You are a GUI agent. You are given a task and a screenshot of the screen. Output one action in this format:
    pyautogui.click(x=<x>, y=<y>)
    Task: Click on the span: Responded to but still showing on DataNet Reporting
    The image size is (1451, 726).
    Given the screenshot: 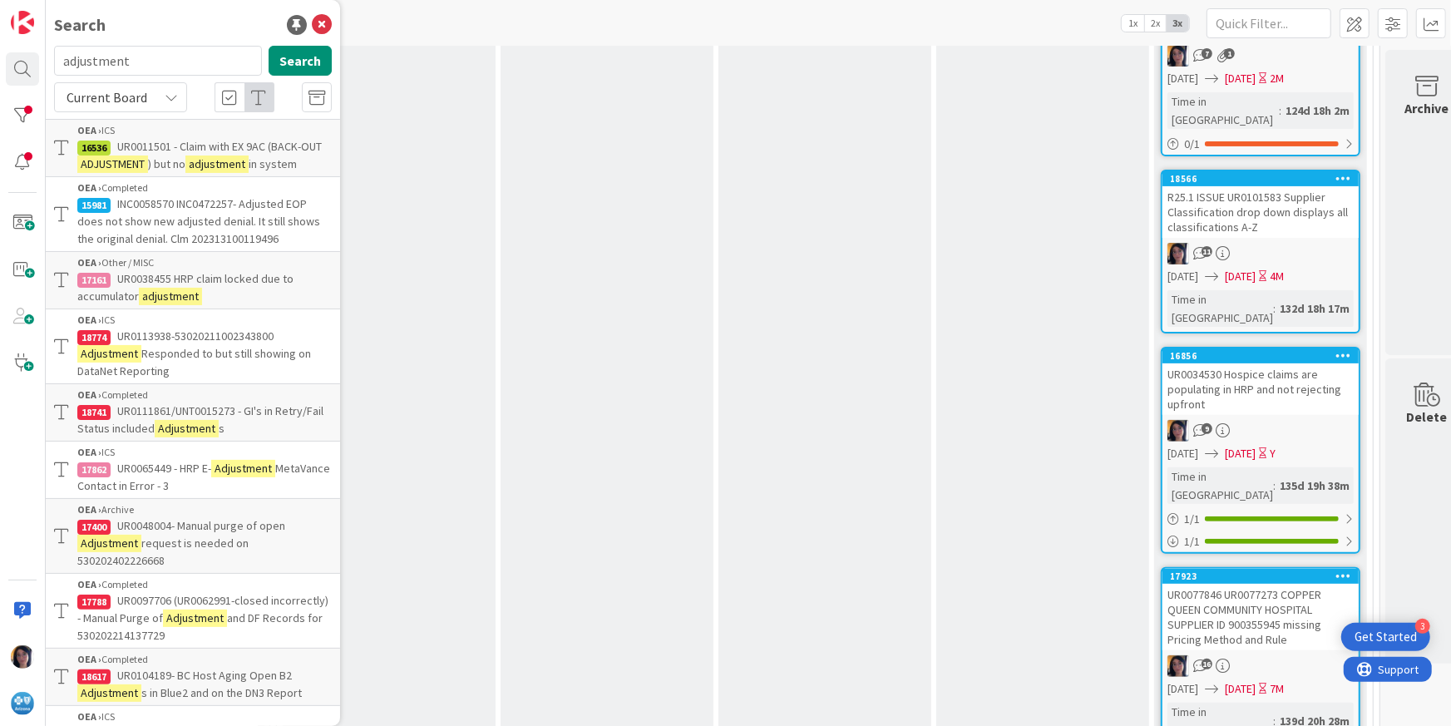 What is the action you would take?
    pyautogui.click(x=194, y=362)
    